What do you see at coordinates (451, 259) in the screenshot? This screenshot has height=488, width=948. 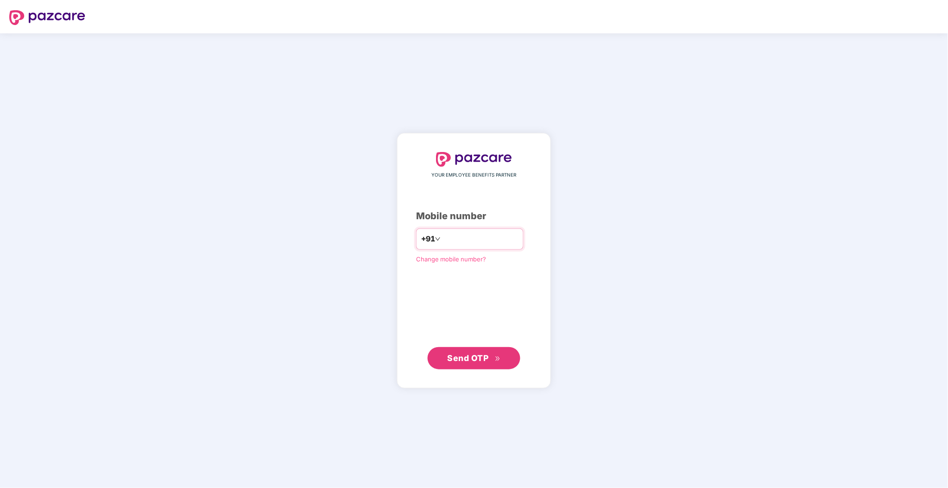 I see `span: Change mobile number?` at bounding box center [451, 259].